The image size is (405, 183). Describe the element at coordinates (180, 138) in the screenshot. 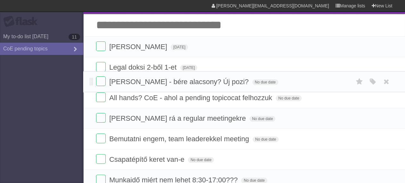

I see `span: Bemutatni engem, team leaderekkel meeting` at that location.